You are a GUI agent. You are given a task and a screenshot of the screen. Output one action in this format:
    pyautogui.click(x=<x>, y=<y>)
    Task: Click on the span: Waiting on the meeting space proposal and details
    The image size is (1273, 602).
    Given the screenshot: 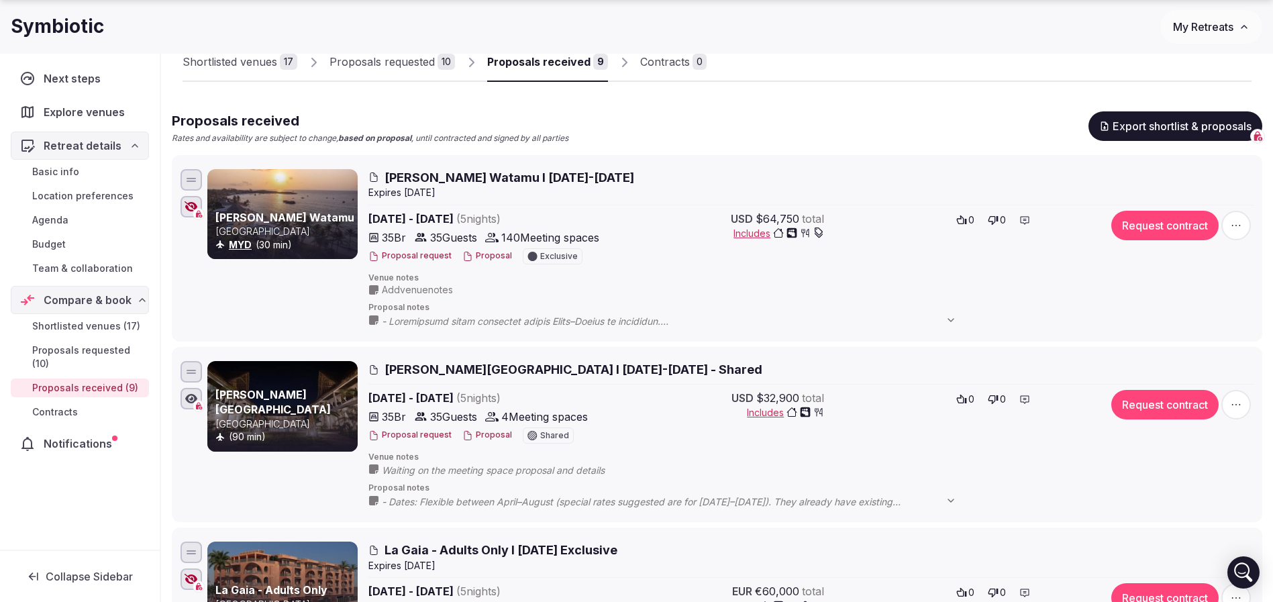 What is the action you would take?
    pyautogui.click(x=507, y=470)
    